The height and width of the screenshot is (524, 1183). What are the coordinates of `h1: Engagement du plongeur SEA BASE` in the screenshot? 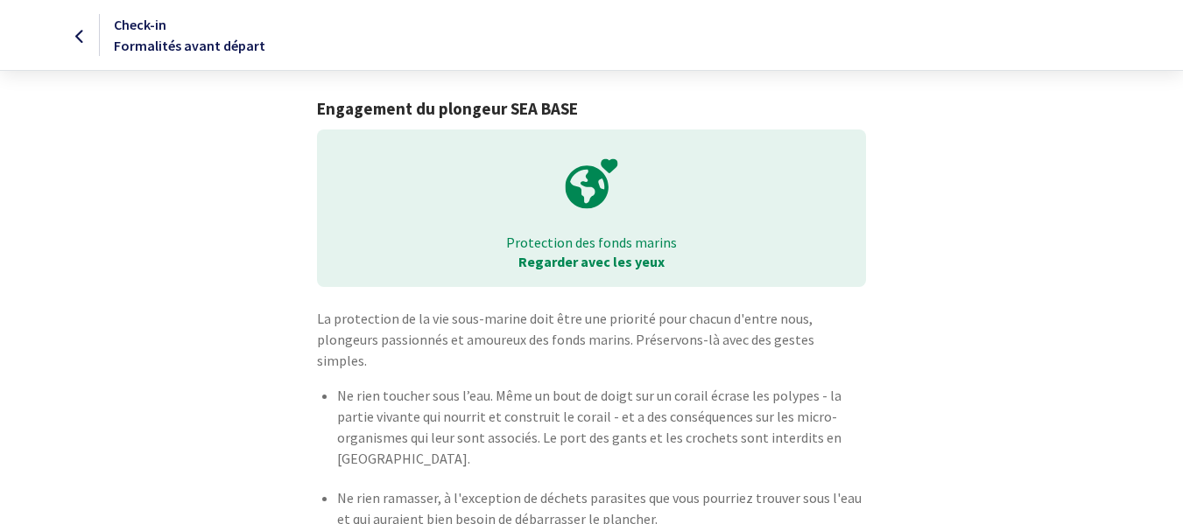 It's located at (591, 109).